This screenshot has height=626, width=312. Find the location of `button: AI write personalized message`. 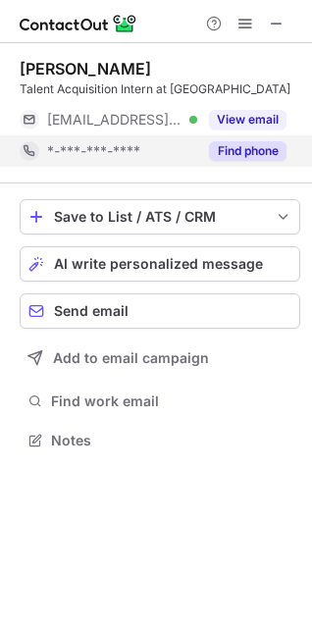

button: AI write personalized message is located at coordinates (160, 264).